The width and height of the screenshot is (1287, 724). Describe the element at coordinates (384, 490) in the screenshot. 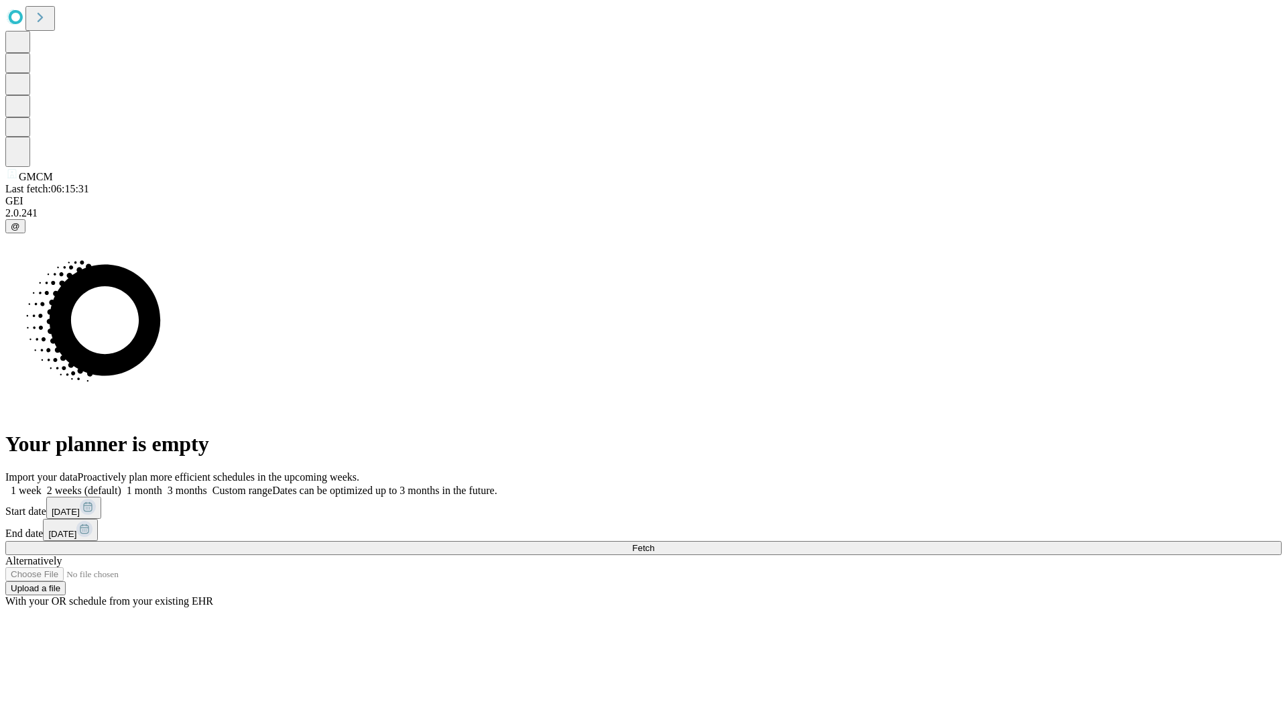

I see `span: Dates can be optimized up to 3 months in the future.` at that location.